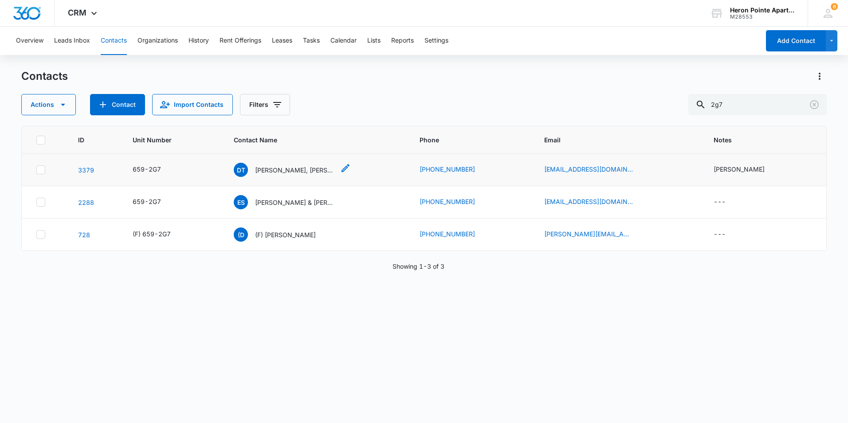 This screenshot has height=423, width=848. Describe the element at coordinates (597, 235) in the screenshot. I see `div: Email - derek.doyle@yahoo.com - Select to Edit Field` at that location.